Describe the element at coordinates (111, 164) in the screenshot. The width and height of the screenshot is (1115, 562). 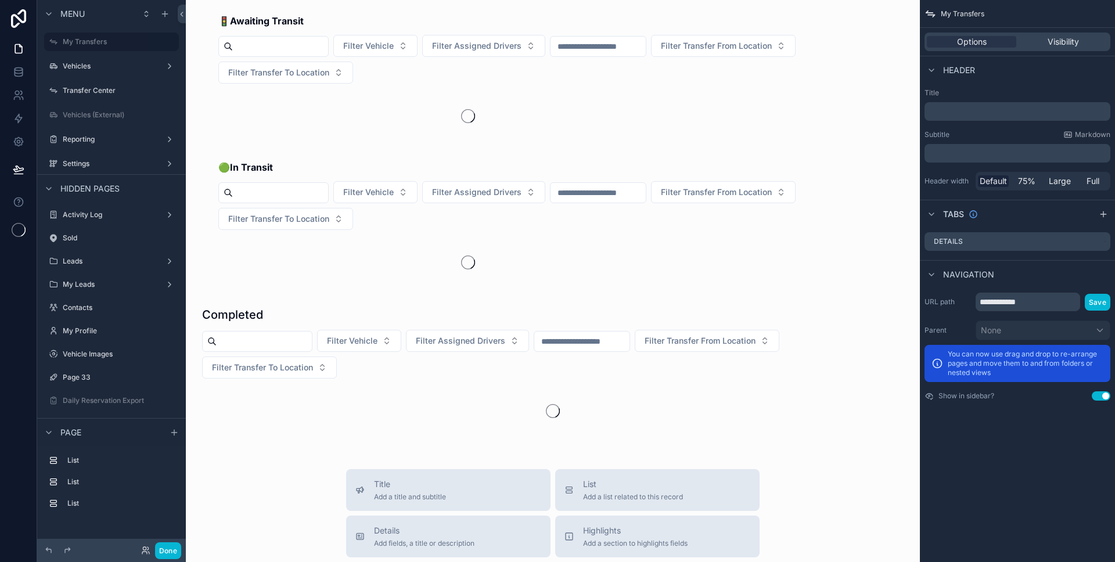
I see `label: Settings` at that location.